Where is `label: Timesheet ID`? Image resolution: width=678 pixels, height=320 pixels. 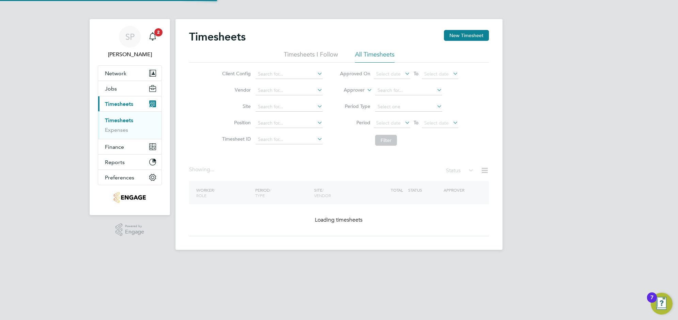 label: Timesheet ID is located at coordinates (236, 139).